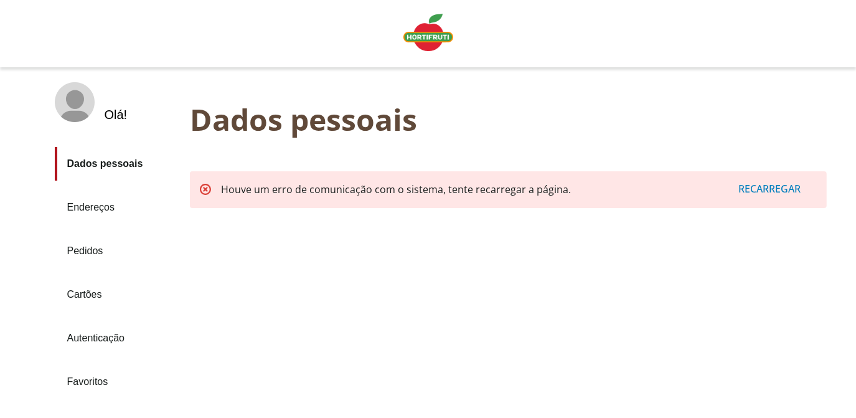  What do you see at coordinates (428, 34) in the screenshot?
I see `a: Logo` at bounding box center [428, 34].